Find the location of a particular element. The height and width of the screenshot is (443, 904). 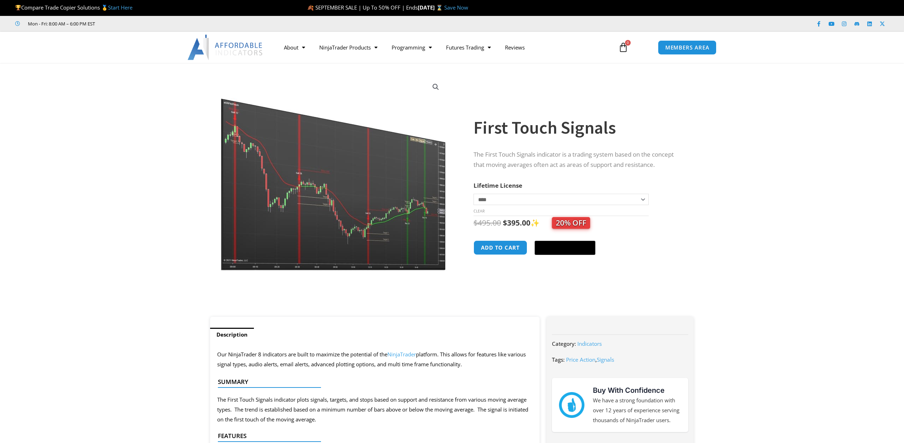

span: MEMBERS AREA is located at coordinates (687, 47).